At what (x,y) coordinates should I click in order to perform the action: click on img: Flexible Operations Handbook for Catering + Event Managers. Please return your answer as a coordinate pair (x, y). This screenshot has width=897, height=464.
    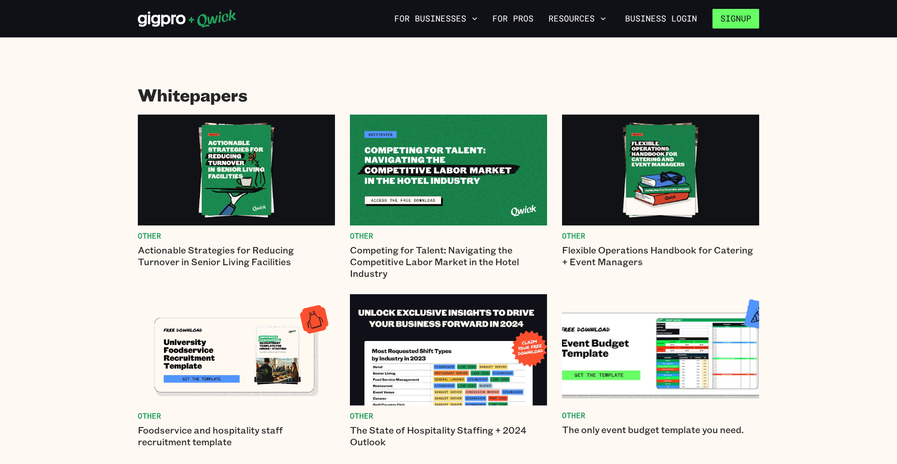
    Looking at the image, I should click on (661, 170).